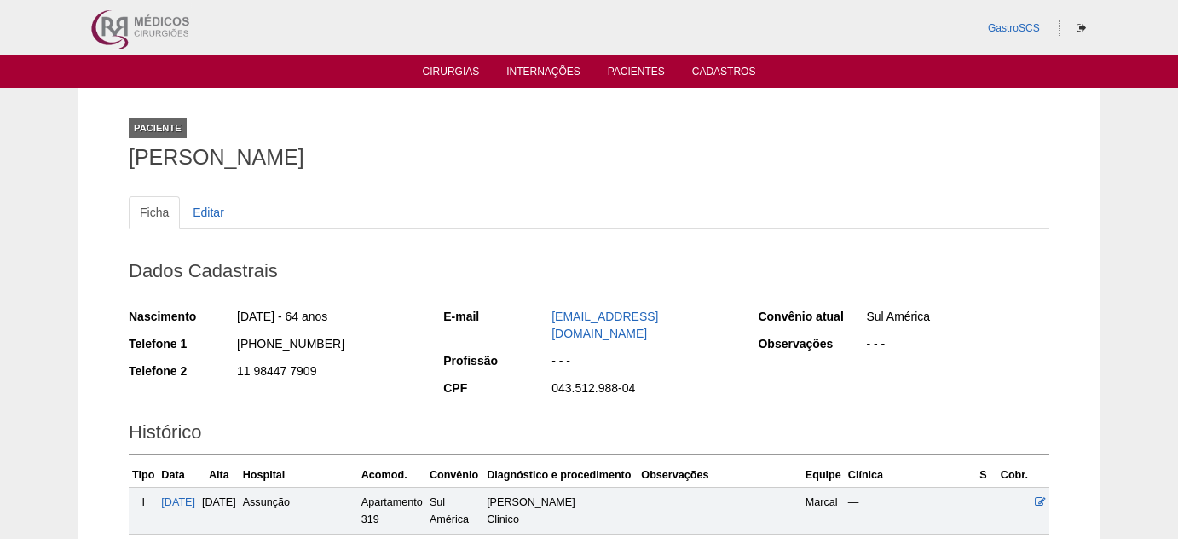 This screenshot has height=539, width=1178. Describe the element at coordinates (957, 318) in the screenshot. I see `div: Sul América` at that location.